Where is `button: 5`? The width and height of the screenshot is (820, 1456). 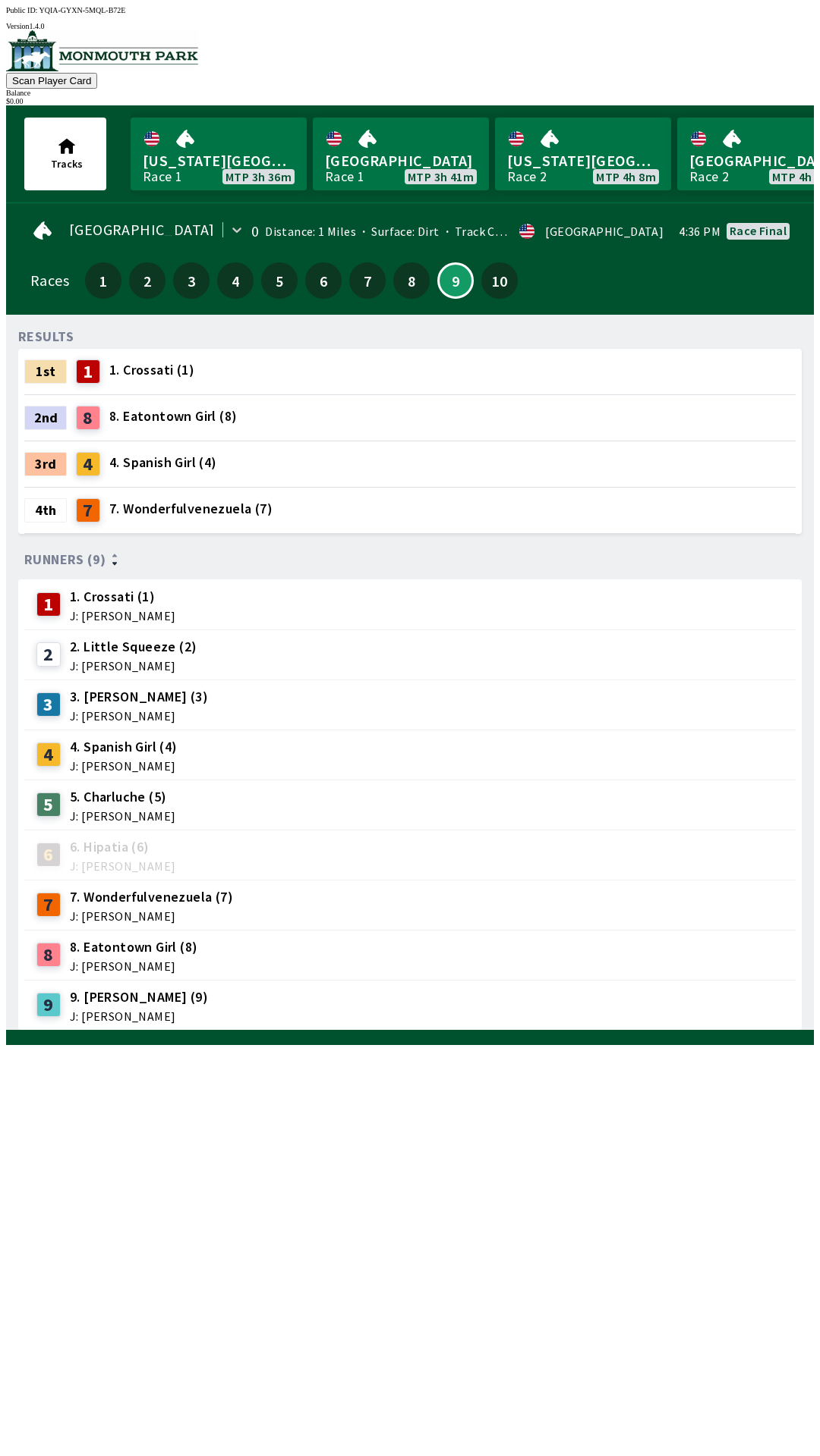 button: 5 is located at coordinates (279, 281).